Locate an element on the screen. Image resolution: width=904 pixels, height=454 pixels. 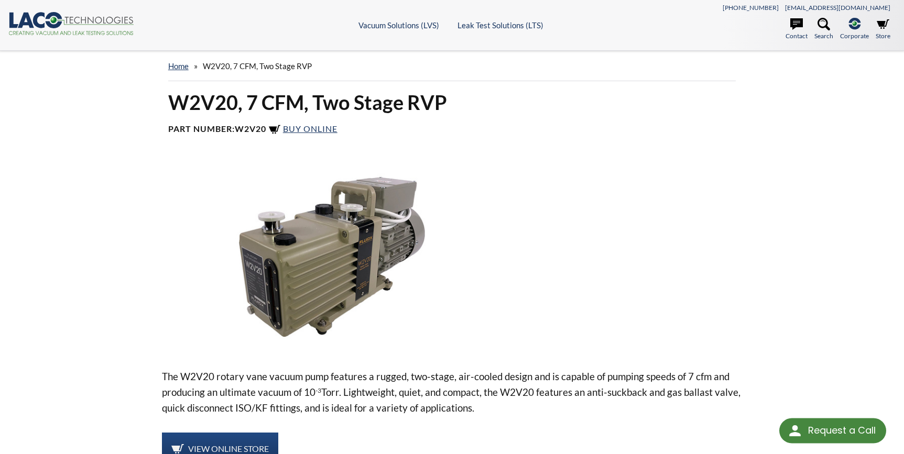
span: View Online Store is located at coordinates (229, 449).